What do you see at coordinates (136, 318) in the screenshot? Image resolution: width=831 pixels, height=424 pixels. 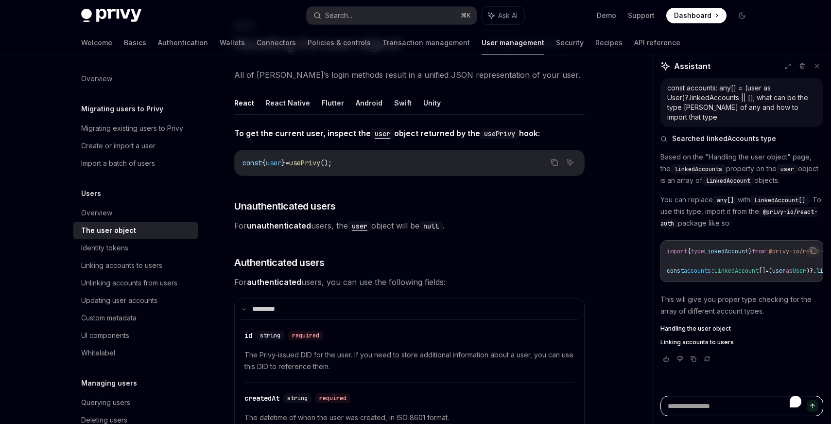 I see `a: Custom metadata` at bounding box center [136, 318].